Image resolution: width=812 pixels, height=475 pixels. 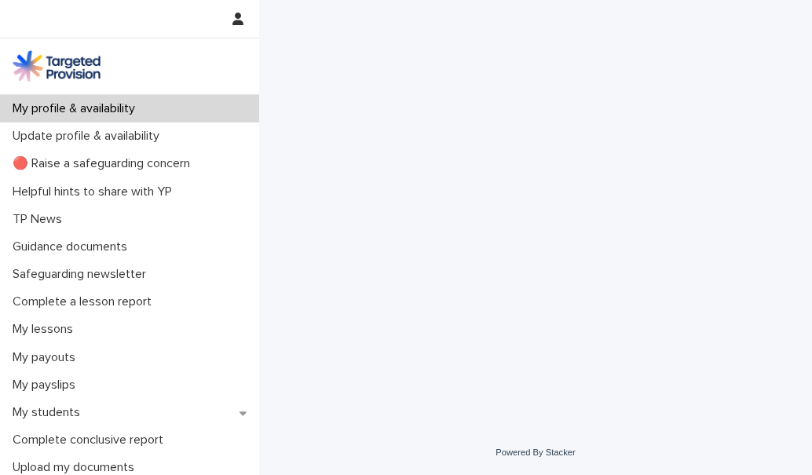 I want to click on p: My payouts, so click(x=47, y=357).